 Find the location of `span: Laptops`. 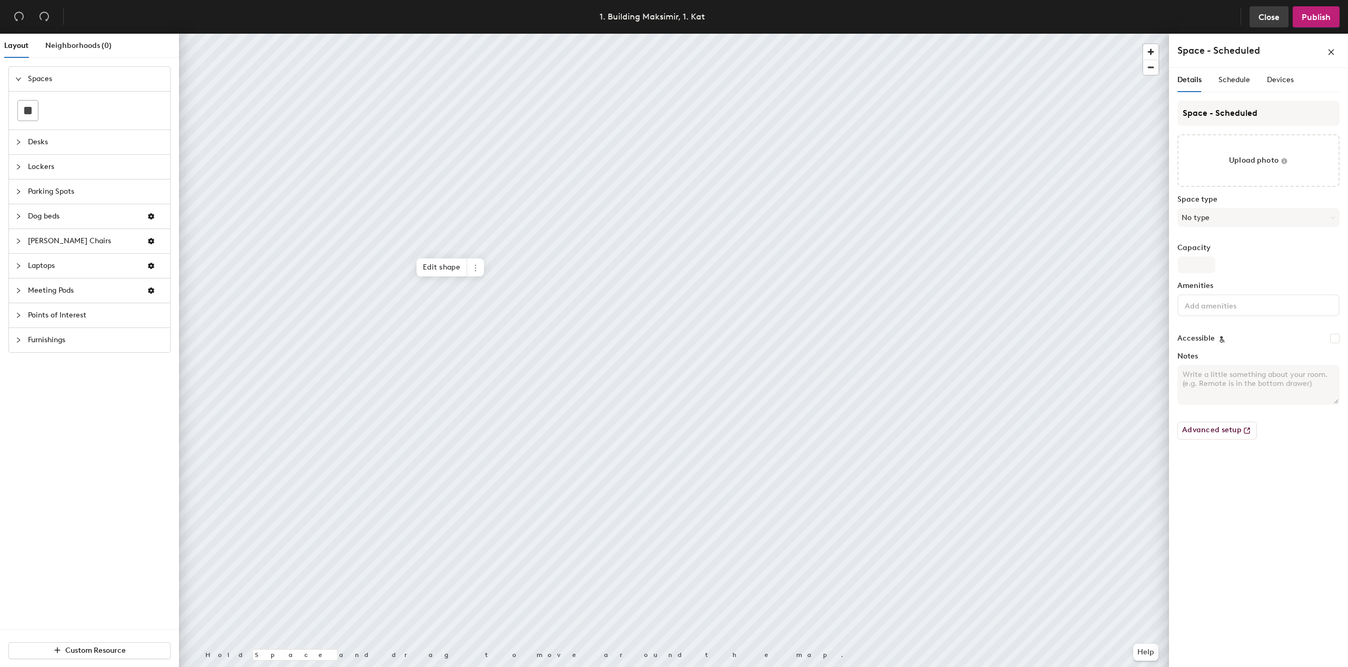

span: Laptops is located at coordinates (83, 266).